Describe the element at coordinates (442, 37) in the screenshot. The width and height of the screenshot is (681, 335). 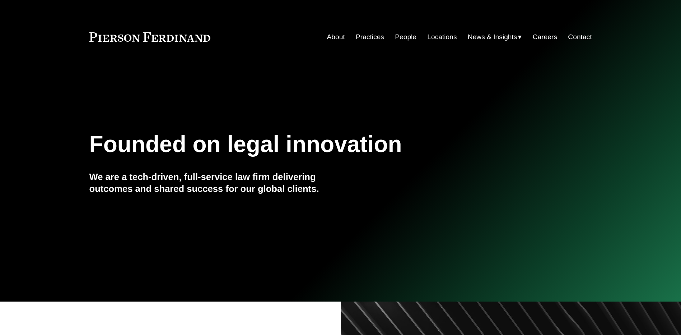
I see `a: Locations` at that location.